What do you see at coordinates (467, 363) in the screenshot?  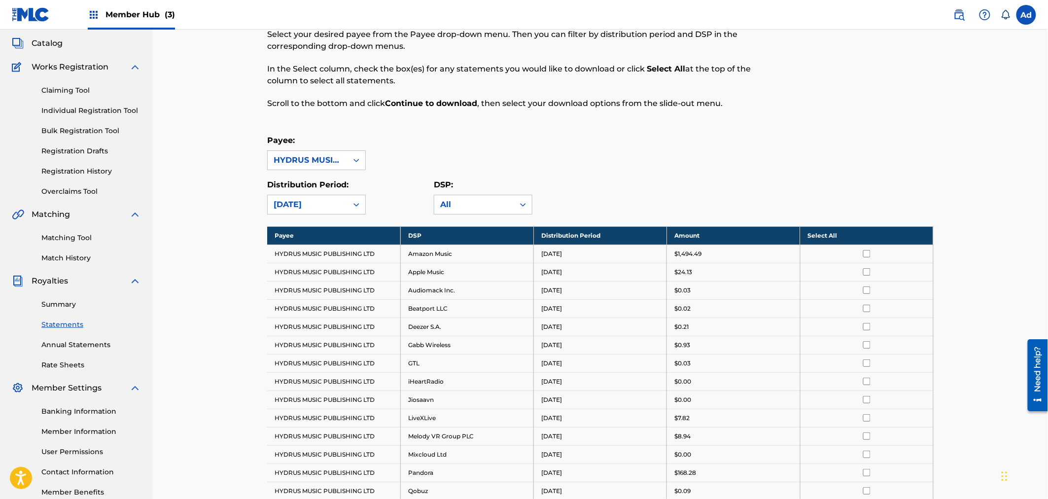 I see `td: GTL` at bounding box center [467, 363].